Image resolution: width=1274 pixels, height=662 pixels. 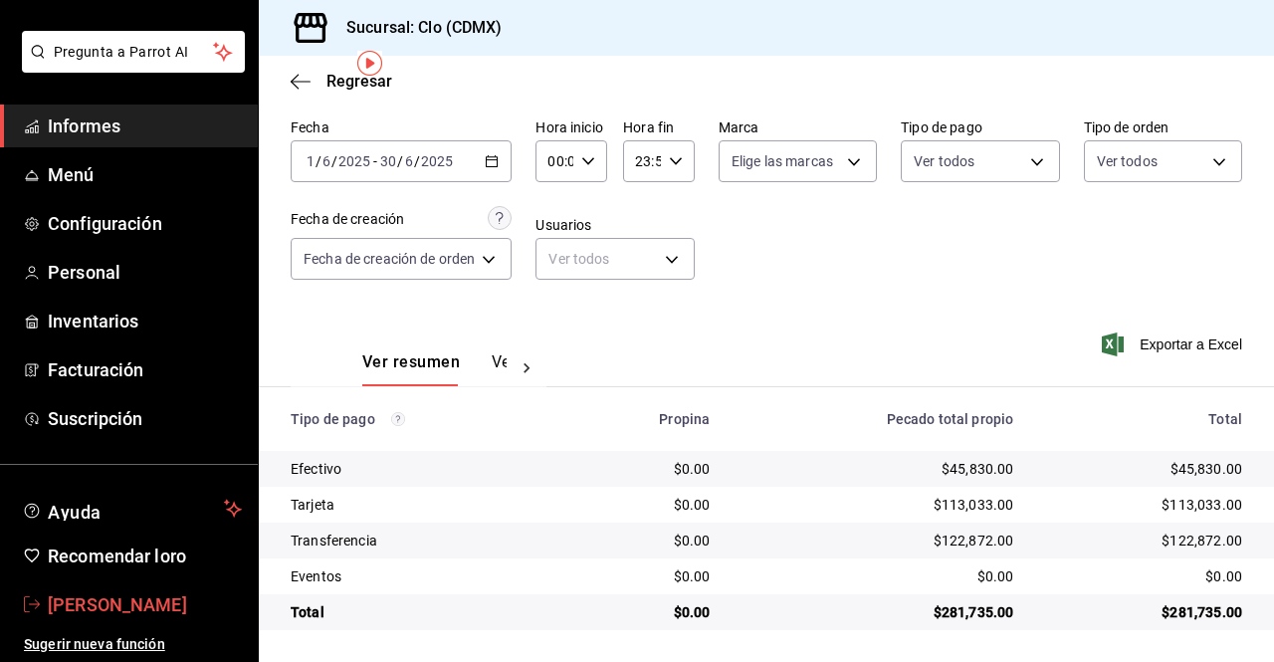 I want to click on font: Pecado total propio, so click(x=951, y=419).